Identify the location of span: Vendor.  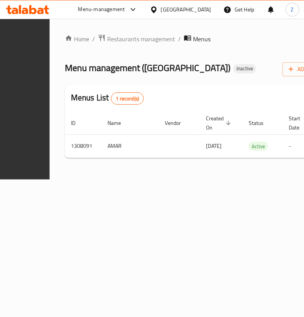
(178, 123).